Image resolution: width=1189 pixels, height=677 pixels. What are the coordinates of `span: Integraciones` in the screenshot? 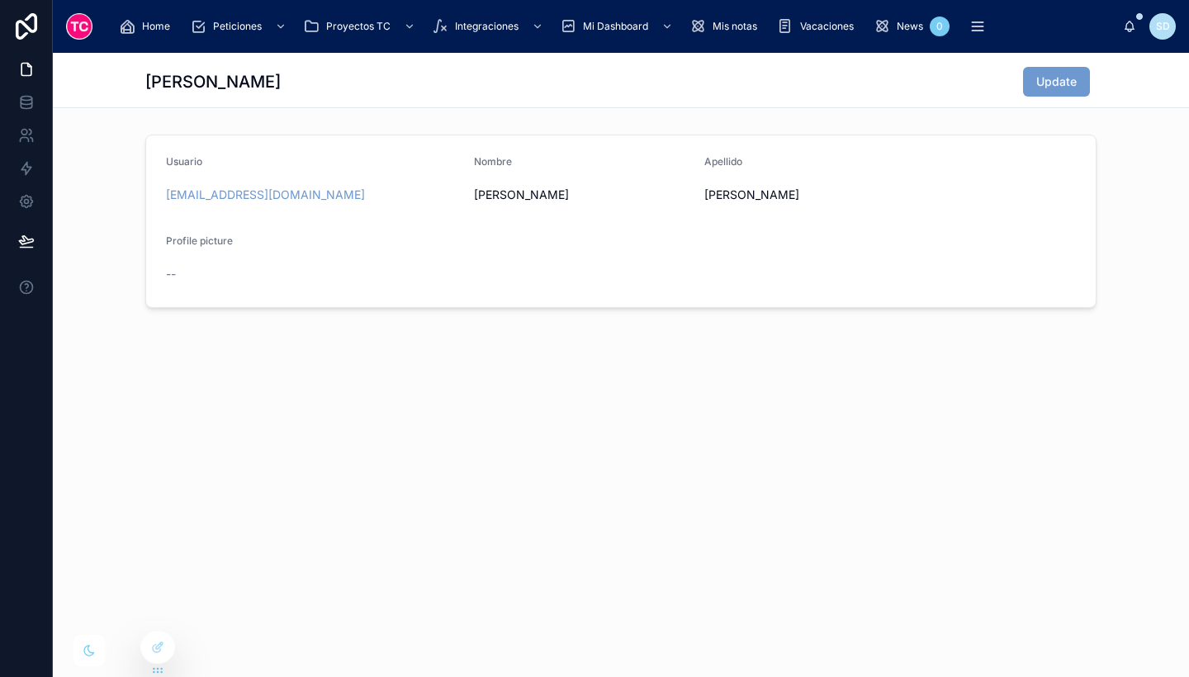 It's located at (486, 26).